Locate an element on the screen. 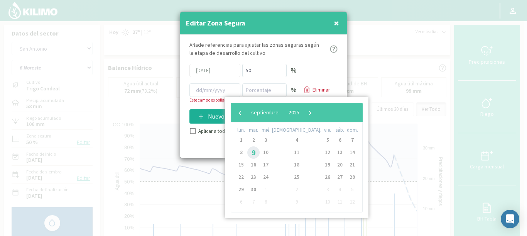  span: 29 is located at coordinates (241, 189).